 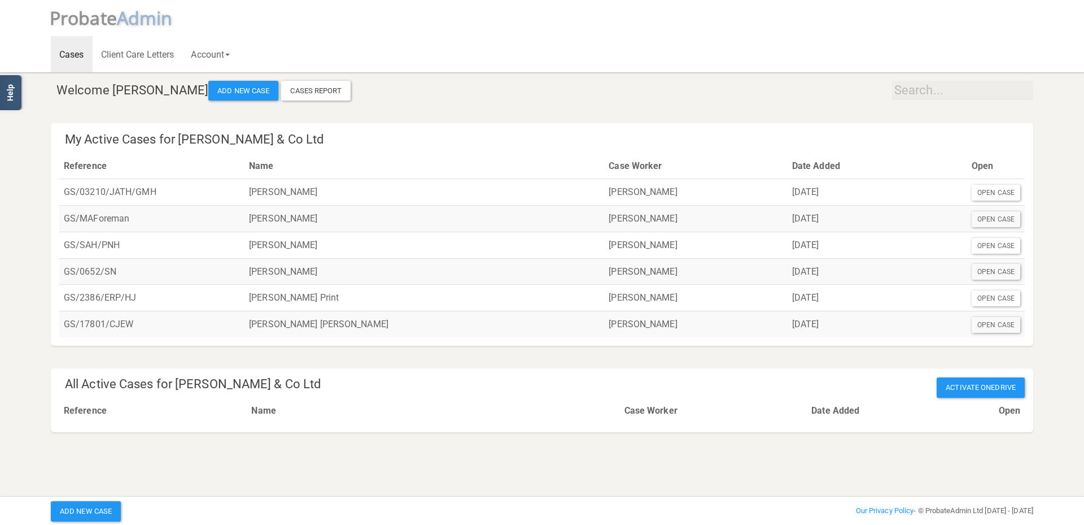 I want to click on td: GS/MAForeman, so click(x=152, y=218).